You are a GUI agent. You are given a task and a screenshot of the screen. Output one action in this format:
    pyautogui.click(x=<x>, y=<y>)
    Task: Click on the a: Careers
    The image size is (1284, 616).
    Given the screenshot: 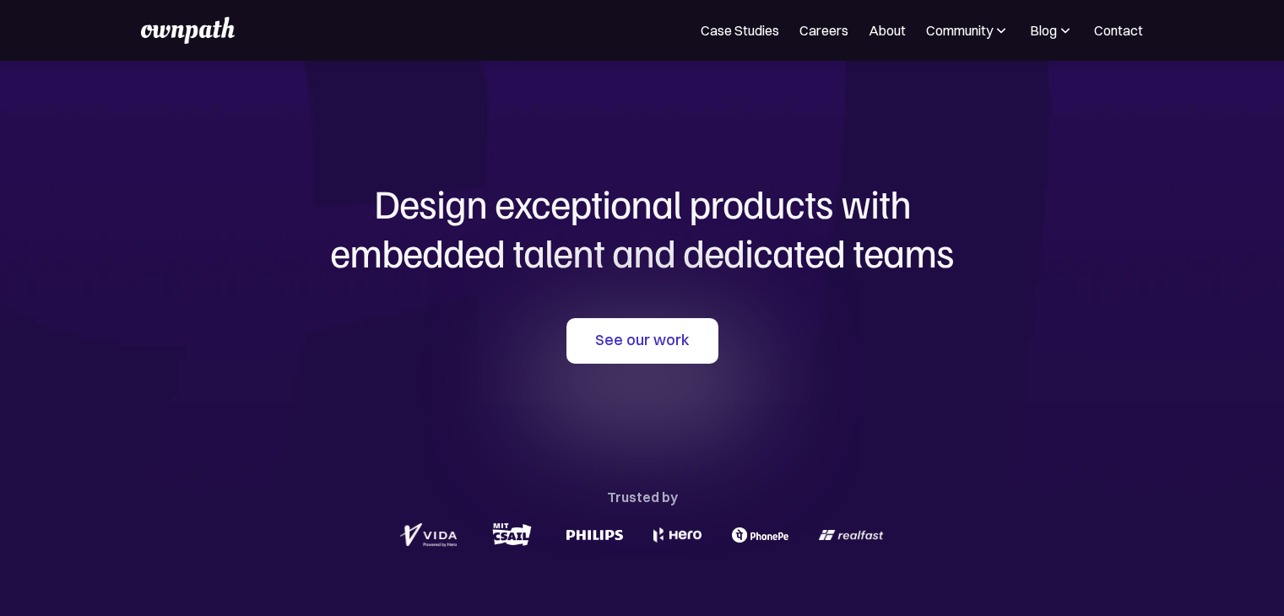 What is the action you would take?
    pyautogui.click(x=824, y=30)
    